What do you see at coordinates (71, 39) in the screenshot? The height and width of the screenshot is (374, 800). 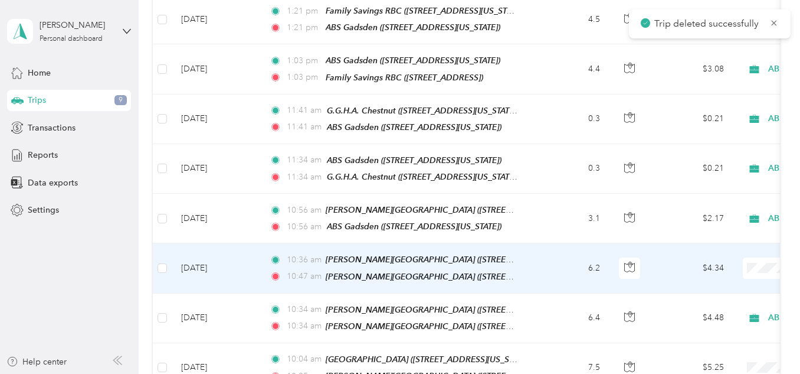 I see `div: Personal dashboard` at bounding box center [71, 39].